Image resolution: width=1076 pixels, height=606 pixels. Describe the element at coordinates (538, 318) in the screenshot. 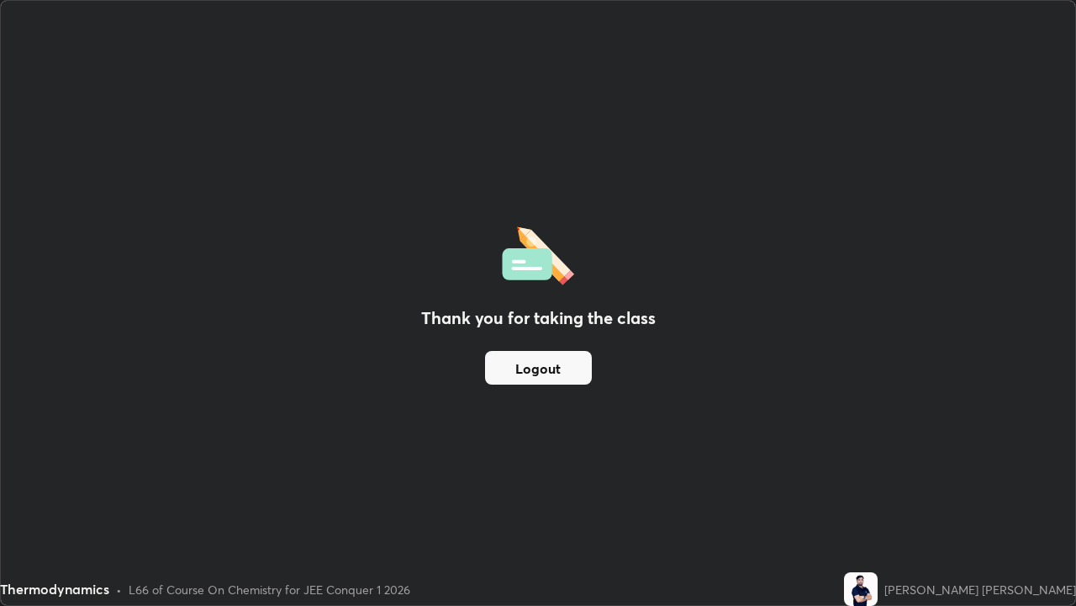

I see `h2: Thank you for taking the class` at that location.